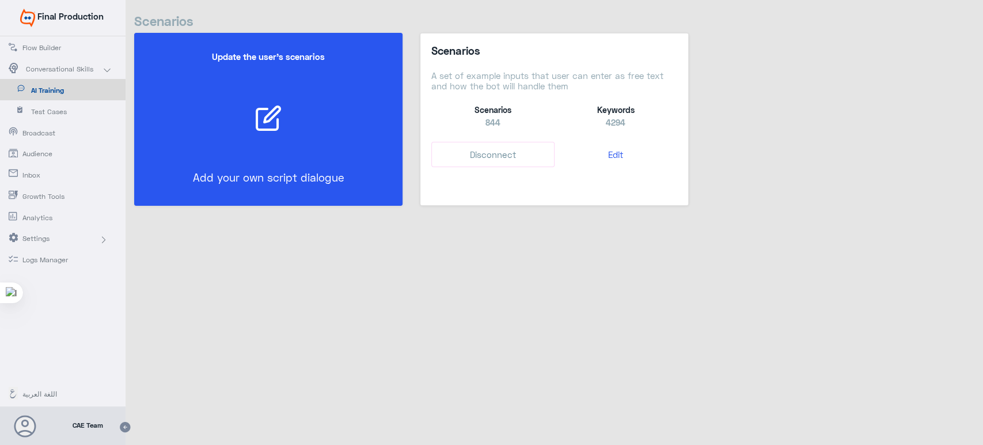  Describe the element at coordinates (64, 90) in the screenshot. I see `span: AI Training` at that location.